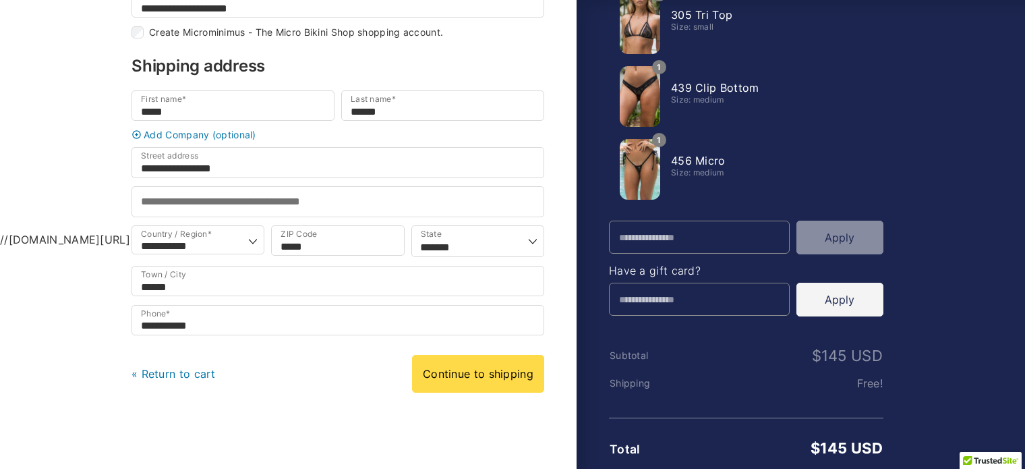  I want to click on img: Highway Robbery Black Gold 456 Micro 01, so click(640, 169).